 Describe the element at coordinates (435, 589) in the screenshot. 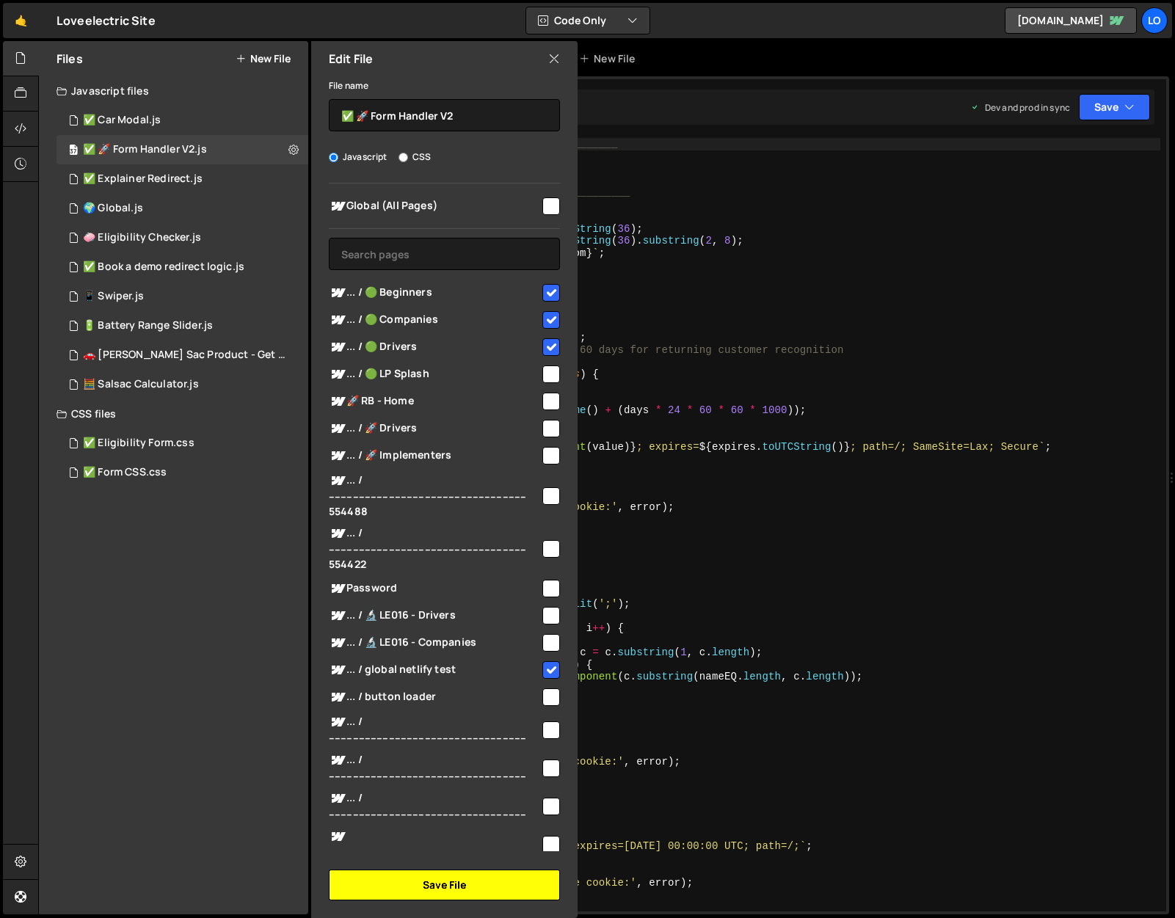

I see `span: Password` at that location.